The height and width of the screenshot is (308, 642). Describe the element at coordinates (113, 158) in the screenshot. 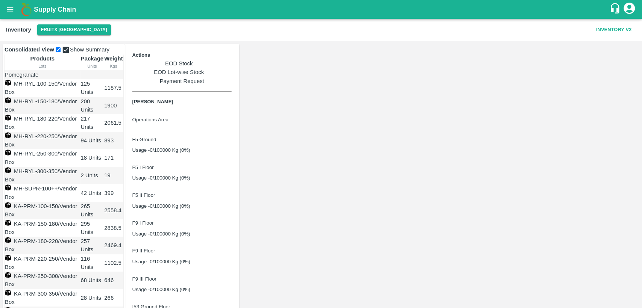

I see `td: 171` at that location.